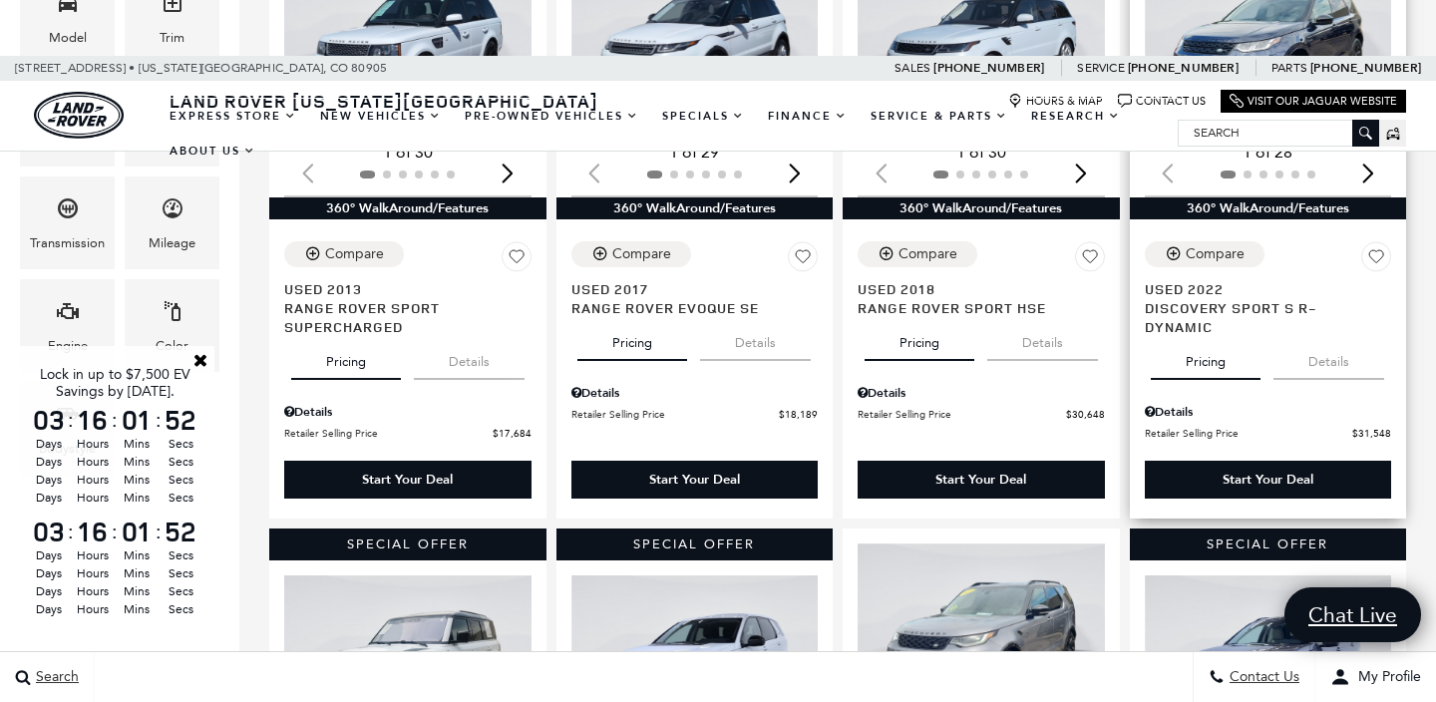 The width and height of the screenshot is (1436, 702). What do you see at coordinates (400, 288) in the screenshot?
I see `span: Used 2013` at bounding box center [400, 288].